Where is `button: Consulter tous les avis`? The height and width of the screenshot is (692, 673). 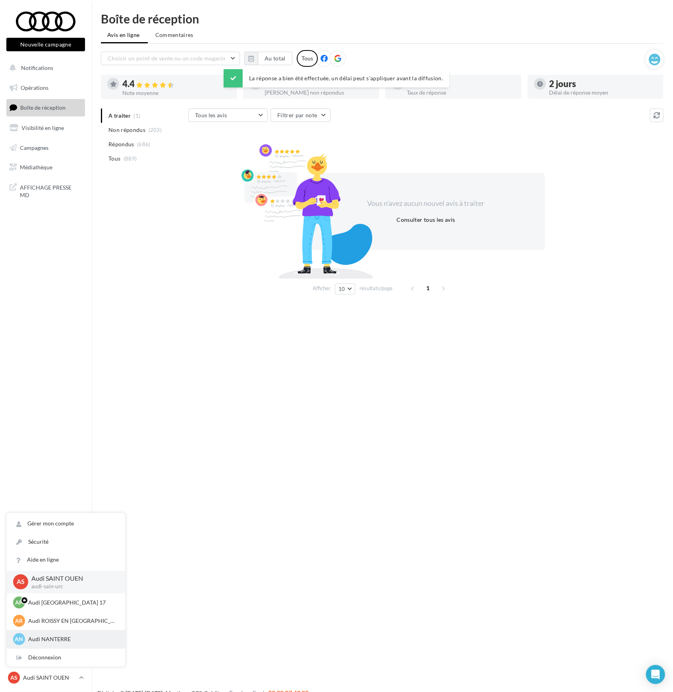
button: Consulter tous les avis is located at coordinates (426, 220).